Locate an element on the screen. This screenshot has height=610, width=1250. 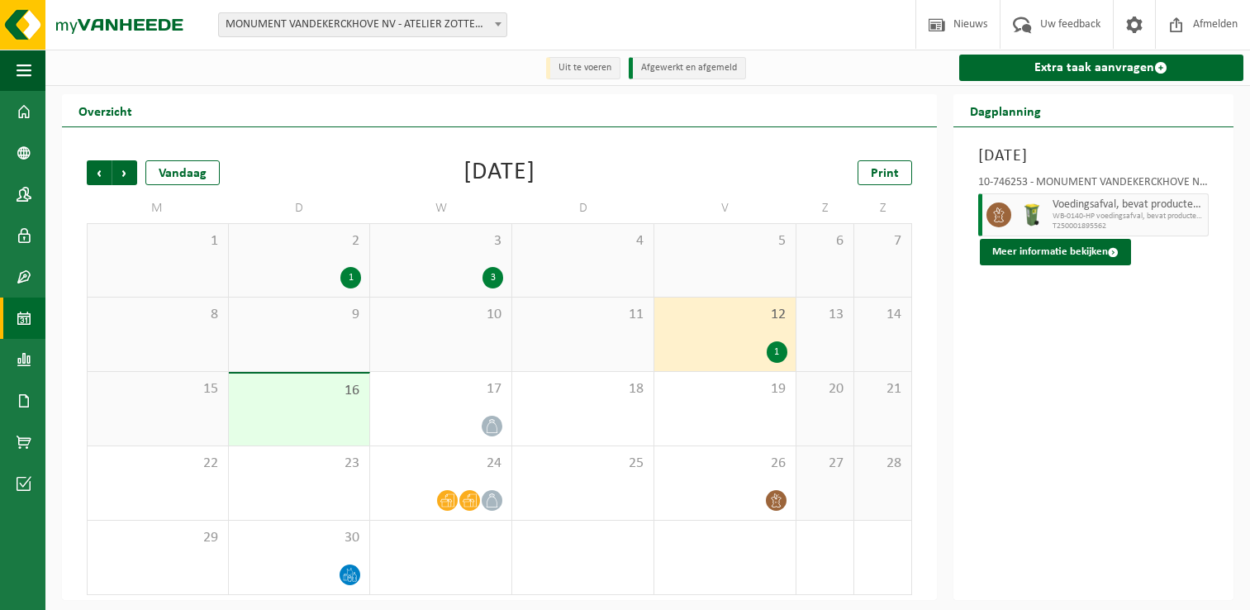
a: Print is located at coordinates (885, 173).